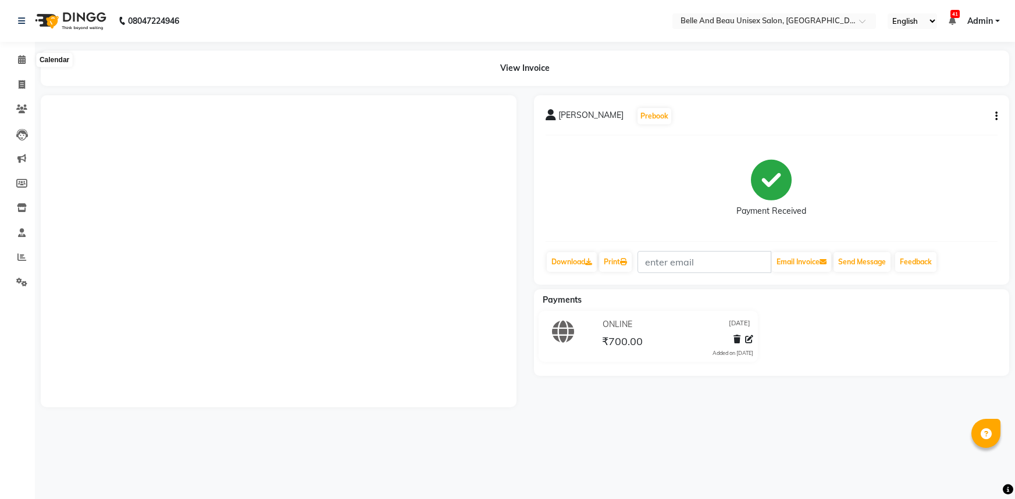 The image size is (1015, 499). I want to click on span: ONLINE, so click(617, 324).